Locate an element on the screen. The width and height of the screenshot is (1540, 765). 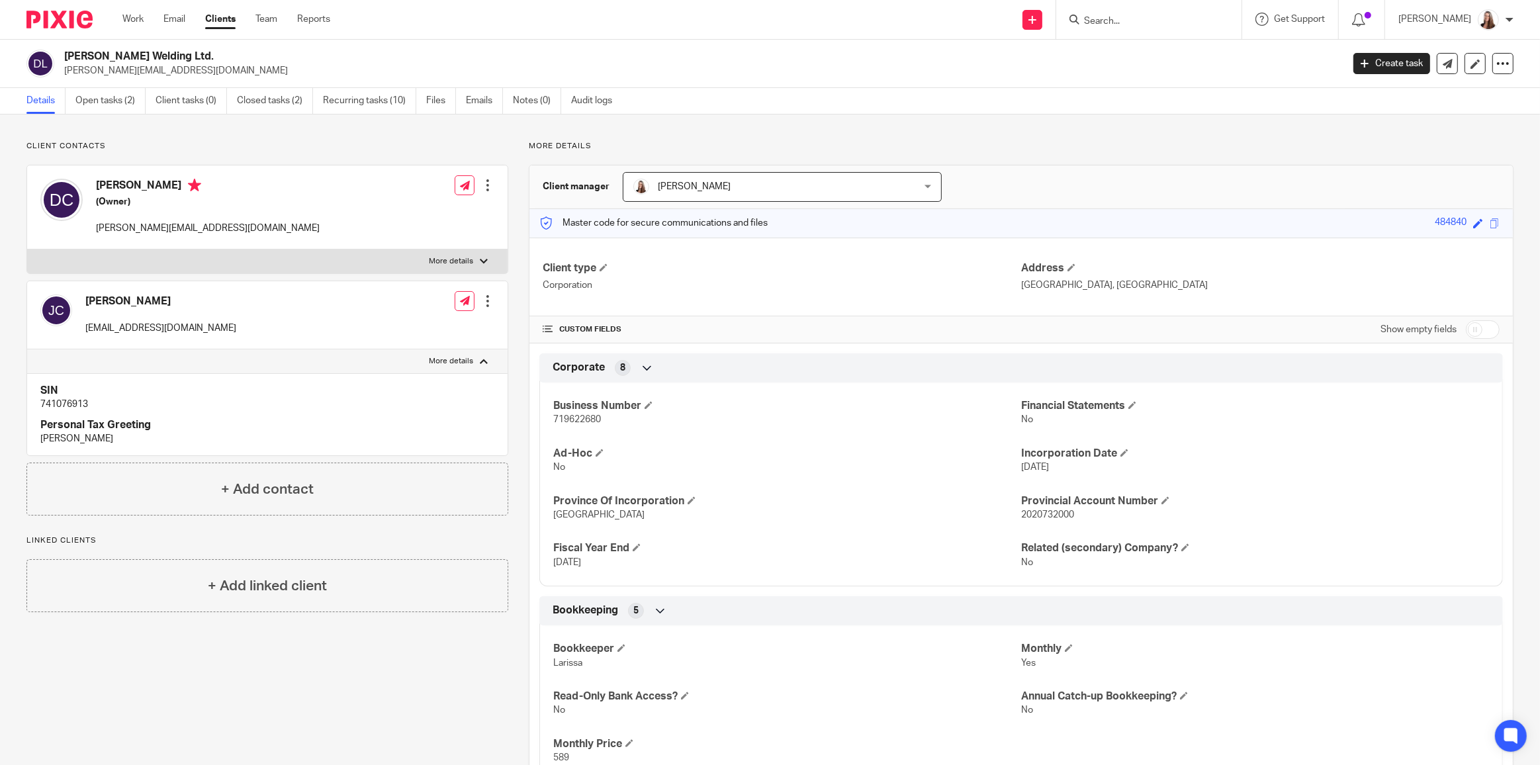
a: Files is located at coordinates (441, 101).